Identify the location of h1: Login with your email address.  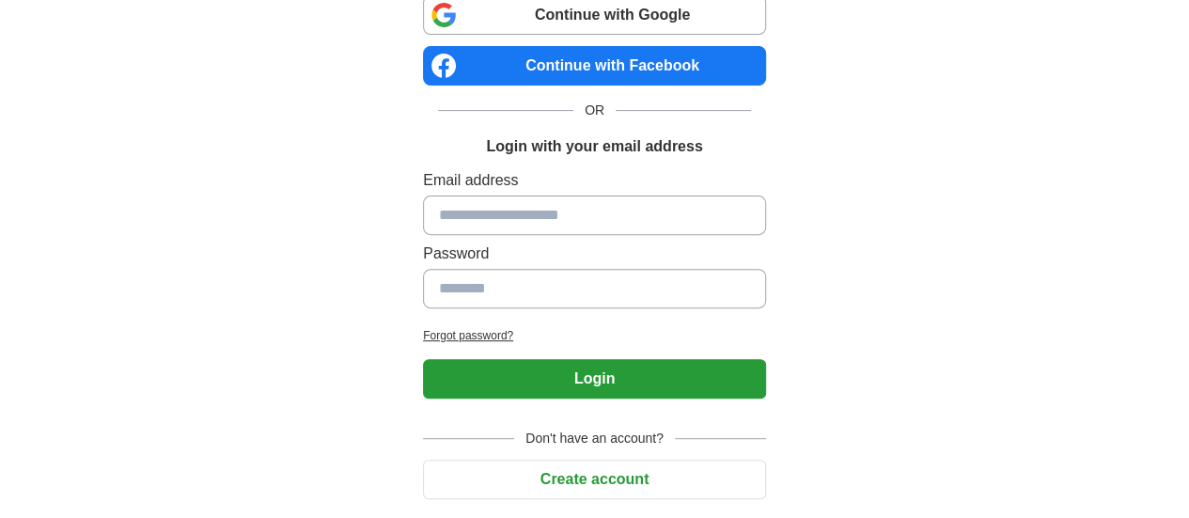
(594, 147).